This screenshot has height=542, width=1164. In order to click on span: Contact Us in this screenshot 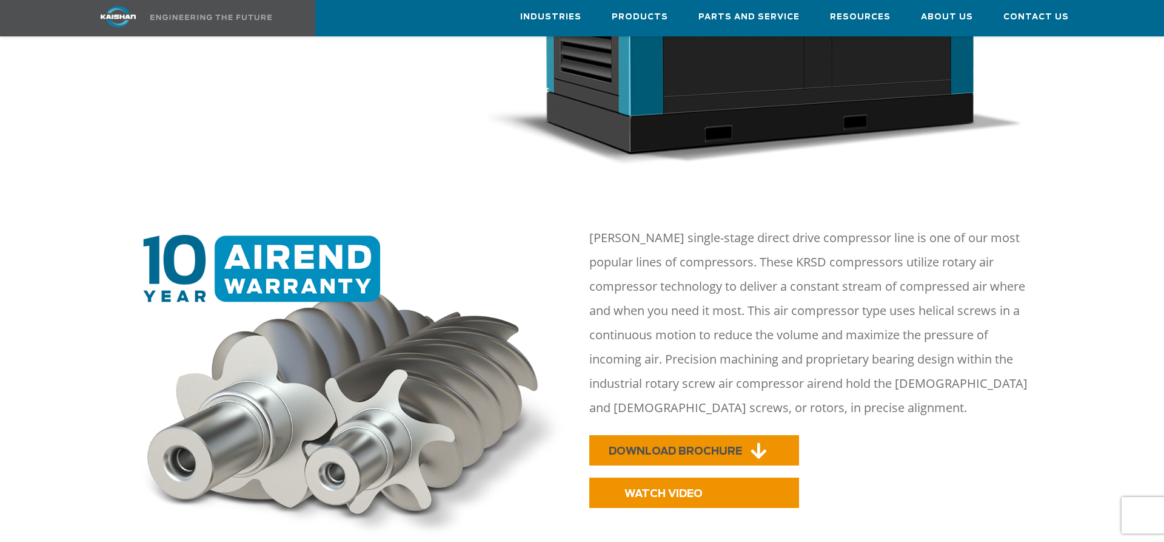, I will do `click(1036, 17)`.